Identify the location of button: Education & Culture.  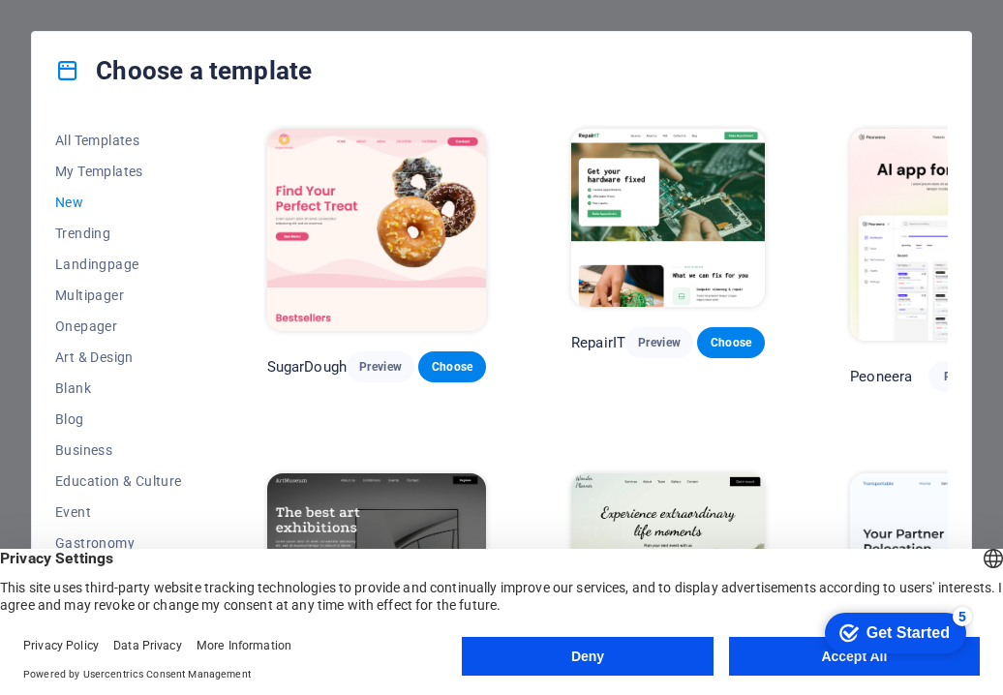
(118, 481).